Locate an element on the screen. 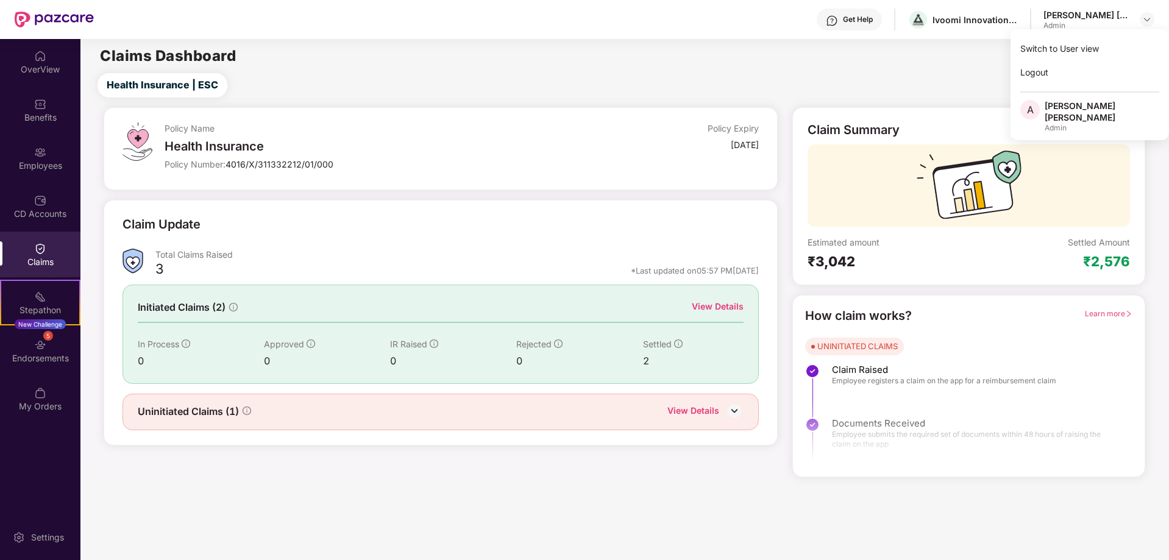  img: svg+xml;base64,PHN2ZyBpZD0iTXlfT3JkZXJzIiBkYXRhLW5hbWU9Ik15IE9yZGVycyIgeG1sbnM9Imh0dHA6Ly93d3cudz... is located at coordinates (40, 393).